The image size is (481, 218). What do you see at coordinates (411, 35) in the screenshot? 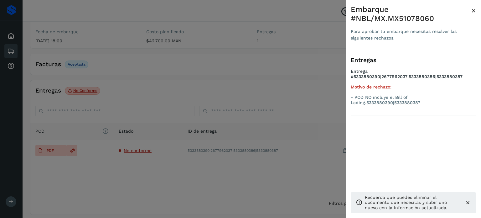
I see `div: Para aprobar tu embarque necesitas resolver las siguientes rechazos.` at bounding box center [411, 35].